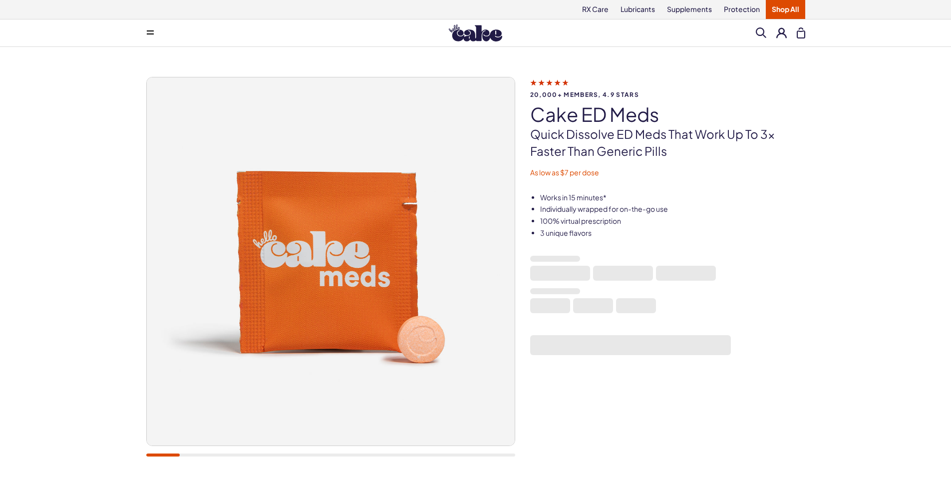 This screenshot has height=478, width=951. What do you see at coordinates (475, 33) in the screenshot?
I see `img: Hello Cake` at bounding box center [475, 33].